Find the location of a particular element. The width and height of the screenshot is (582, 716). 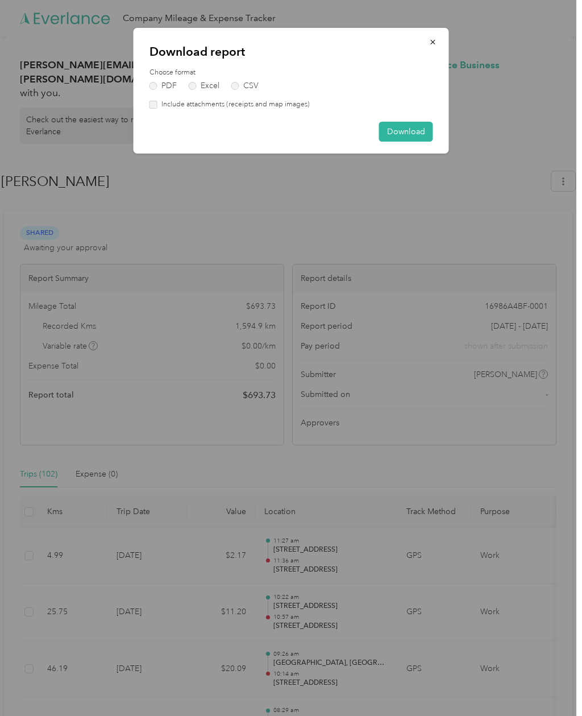

p: Download report is located at coordinates (291, 52).